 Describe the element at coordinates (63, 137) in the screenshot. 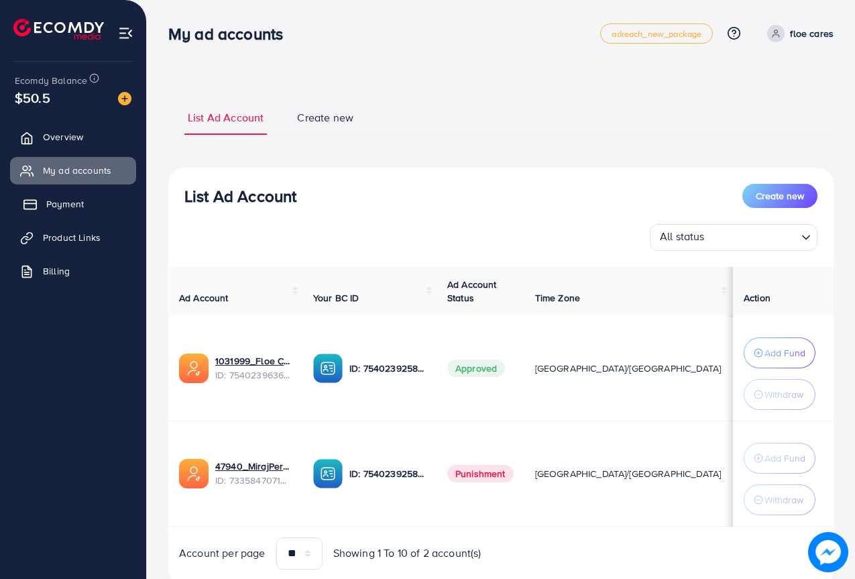

I see `span: Overview` at that location.